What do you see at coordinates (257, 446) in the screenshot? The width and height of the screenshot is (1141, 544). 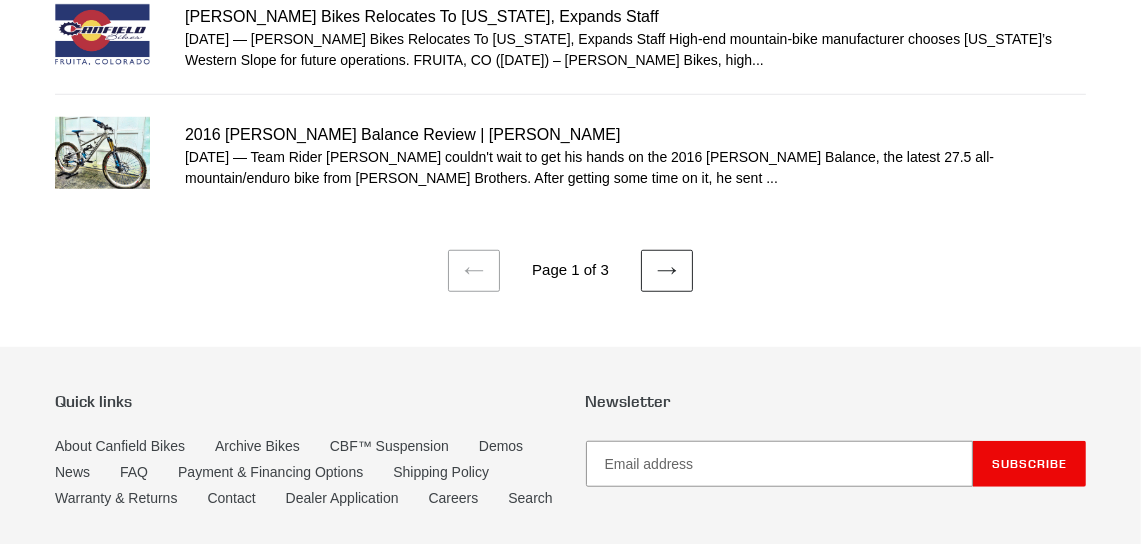 I see `a: Archive Bikes` at bounding box center [257, 446].